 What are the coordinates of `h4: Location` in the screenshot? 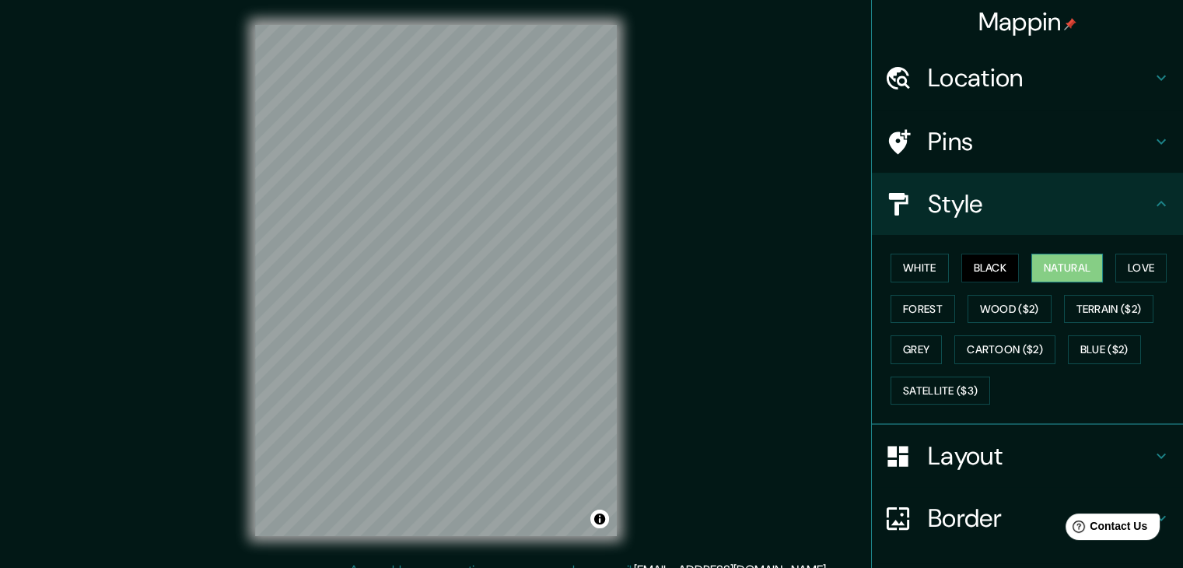 It's located at (1039, 78).